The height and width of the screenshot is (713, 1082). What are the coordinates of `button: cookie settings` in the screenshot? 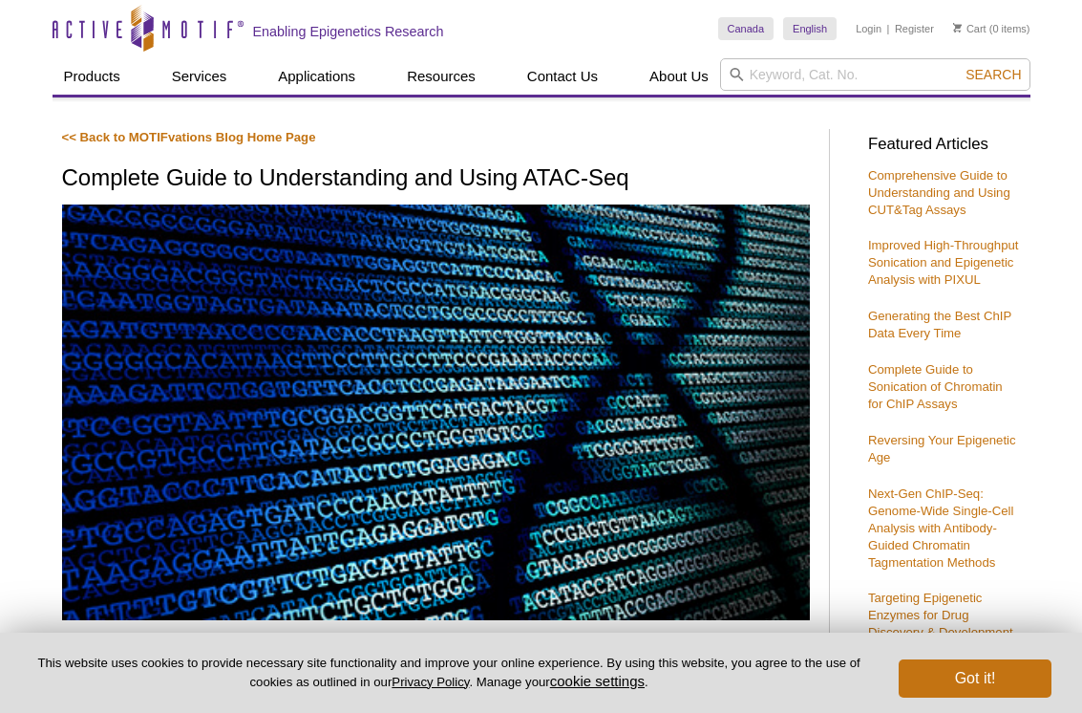 It's located at (597, 680).